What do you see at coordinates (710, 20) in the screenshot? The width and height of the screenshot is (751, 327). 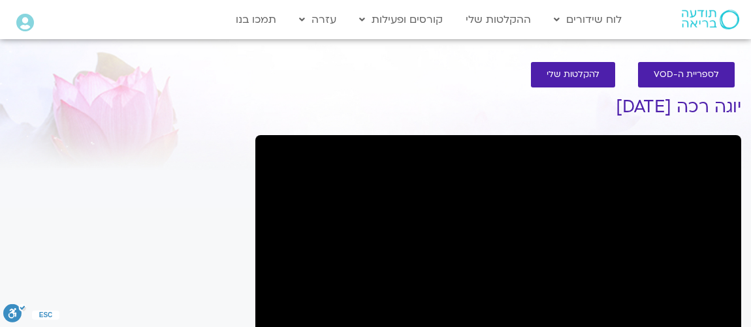 I see `img: תודעה בריאה` at bounding box center [710, 20].